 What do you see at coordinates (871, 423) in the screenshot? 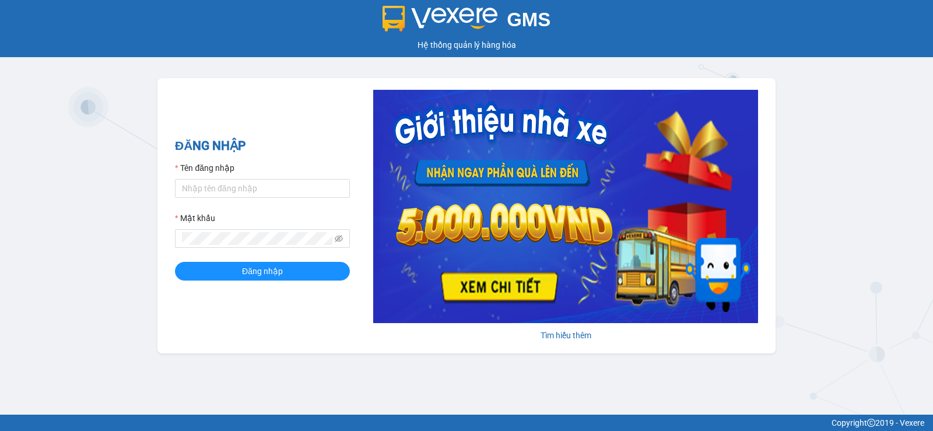
I see `span: copyright` at bounding box center [871, 423].